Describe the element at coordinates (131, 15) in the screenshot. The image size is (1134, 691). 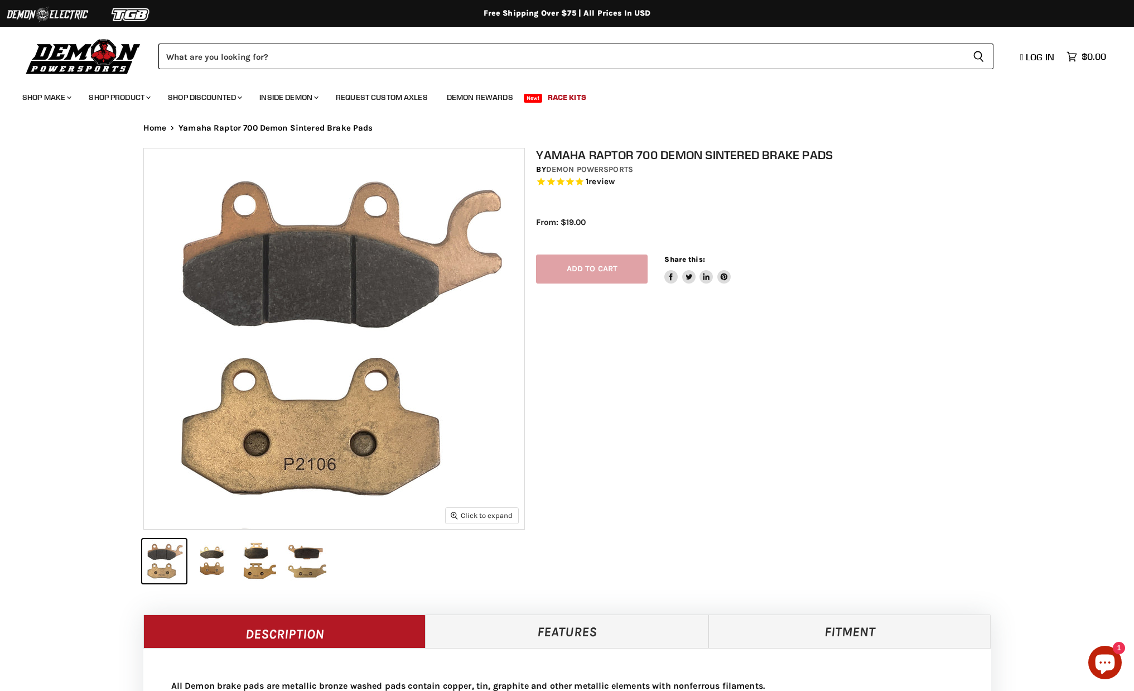
I see `img: TGB Logo 2` at that location.